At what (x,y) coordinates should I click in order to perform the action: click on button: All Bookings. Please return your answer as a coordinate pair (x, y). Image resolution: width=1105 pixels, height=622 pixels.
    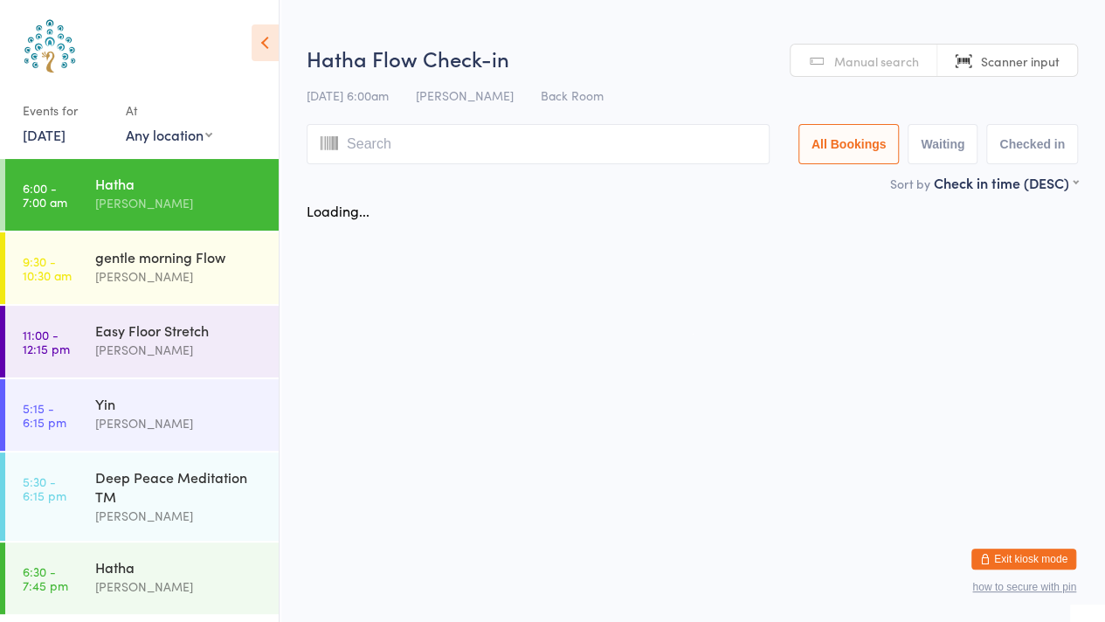
    Looking at the image, I should click on (849, 144).